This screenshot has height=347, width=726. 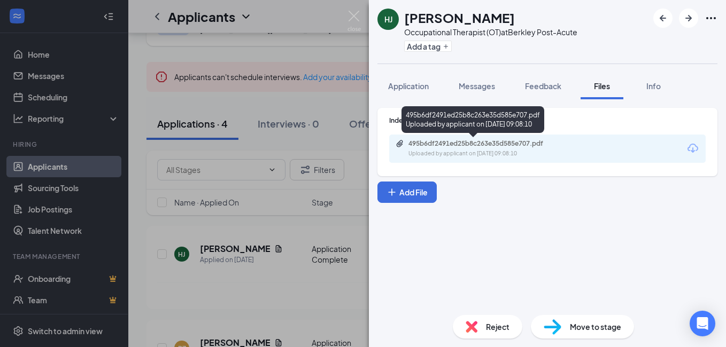 I want to click on div: Occupational Therapist (OT) at Berkley Post-Acute, so click(x=491, y=32).